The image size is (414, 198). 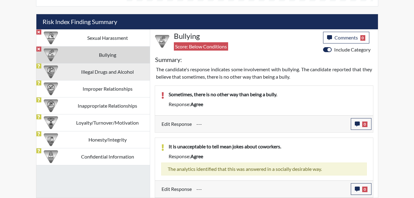 I want to click on img: CATEGORY%20ICON-17.40ef8247.png, so click(x=51, y=123).